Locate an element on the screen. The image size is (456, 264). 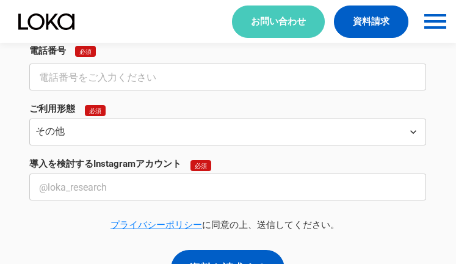
input: 電話番号をご入力ください is located at coordinates (228, 77).